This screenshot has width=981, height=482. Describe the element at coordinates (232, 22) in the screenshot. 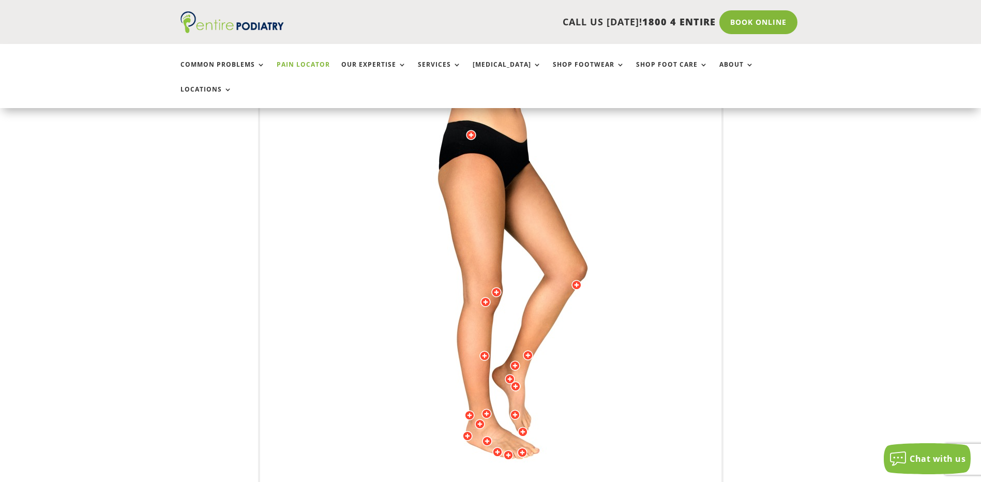

I see `img: logo (1)` at that location.